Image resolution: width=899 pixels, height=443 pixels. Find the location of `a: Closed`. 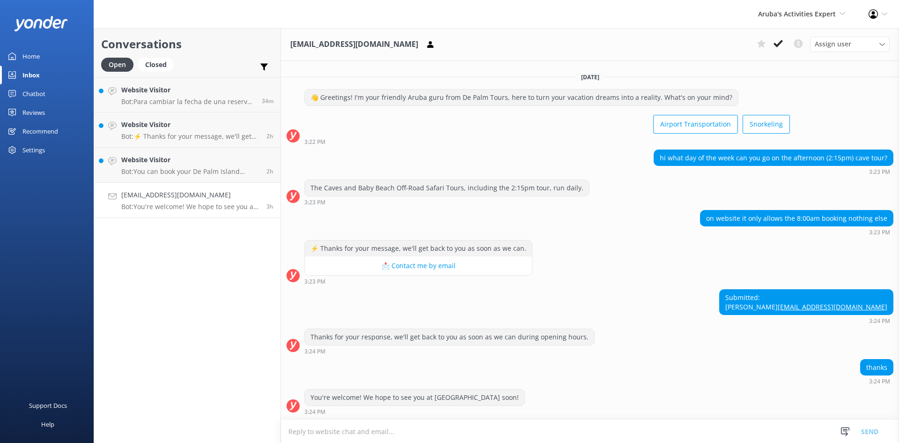

a: Closed is located at coordinates (158, 64).